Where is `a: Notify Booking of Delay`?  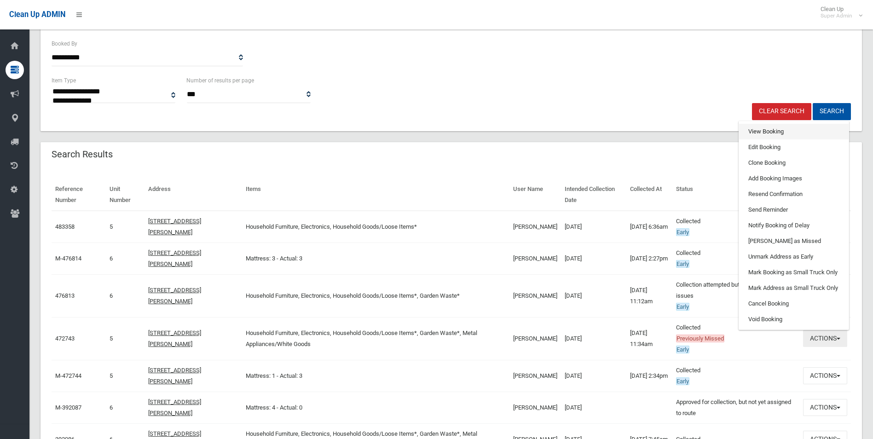 a: Notify Booking of Delay is located at coordinates (794, 225).